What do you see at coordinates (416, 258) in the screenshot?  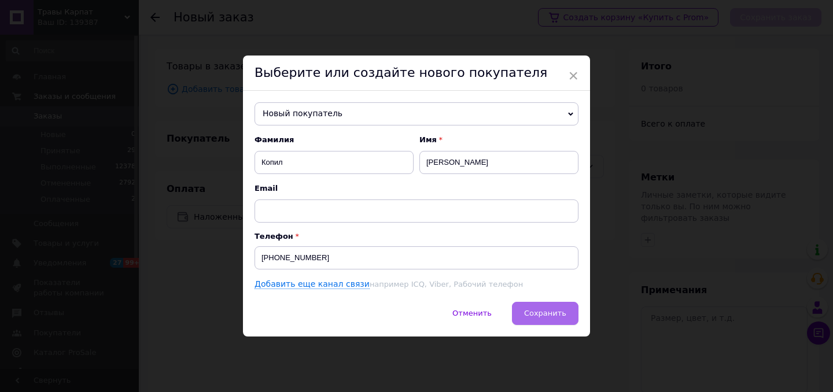 I see `input: +38 096 0000000` at bounding box center [416, 258].